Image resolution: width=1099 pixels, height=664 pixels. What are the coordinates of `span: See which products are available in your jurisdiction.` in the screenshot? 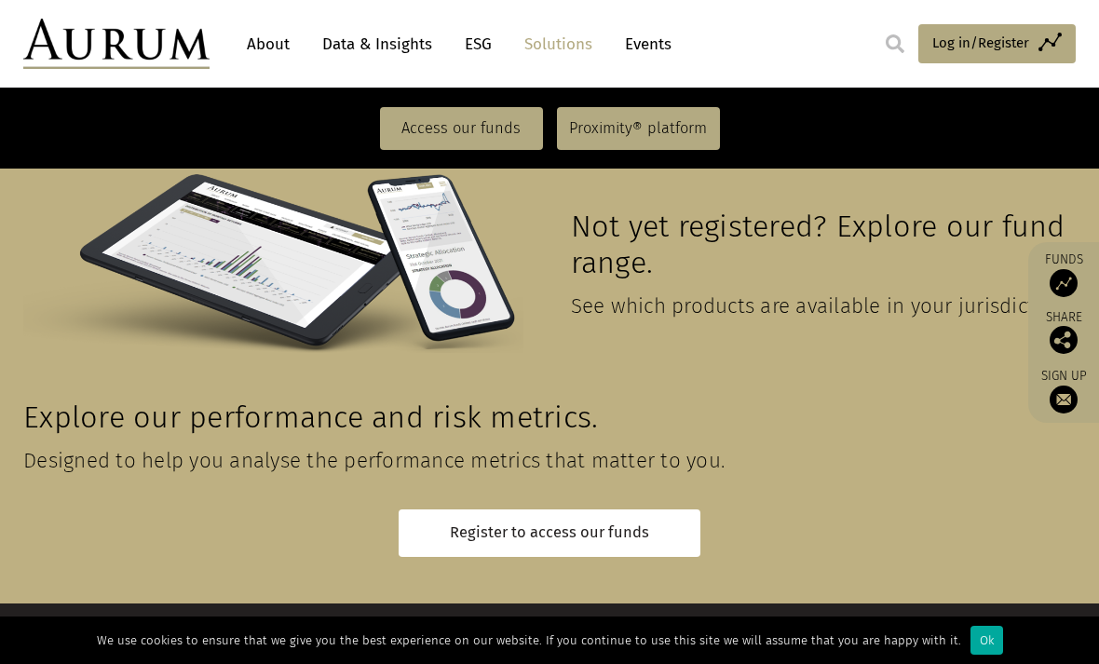 It's located at (820, 305).